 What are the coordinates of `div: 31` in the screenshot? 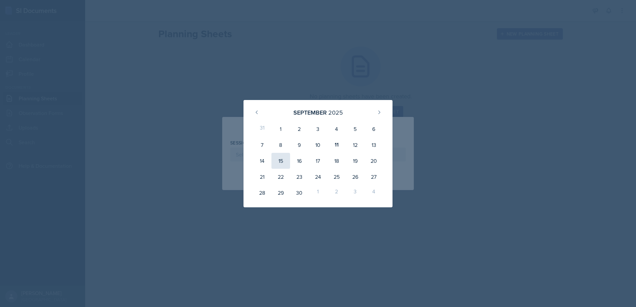 It's located at (262, 129).